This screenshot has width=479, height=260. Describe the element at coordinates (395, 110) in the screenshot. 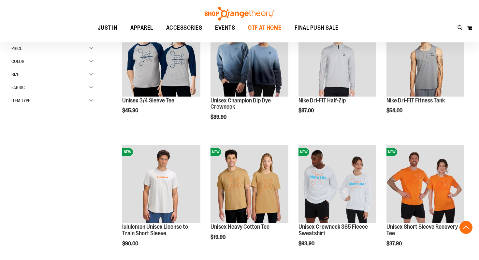

I see `span: $54.00` at that location.